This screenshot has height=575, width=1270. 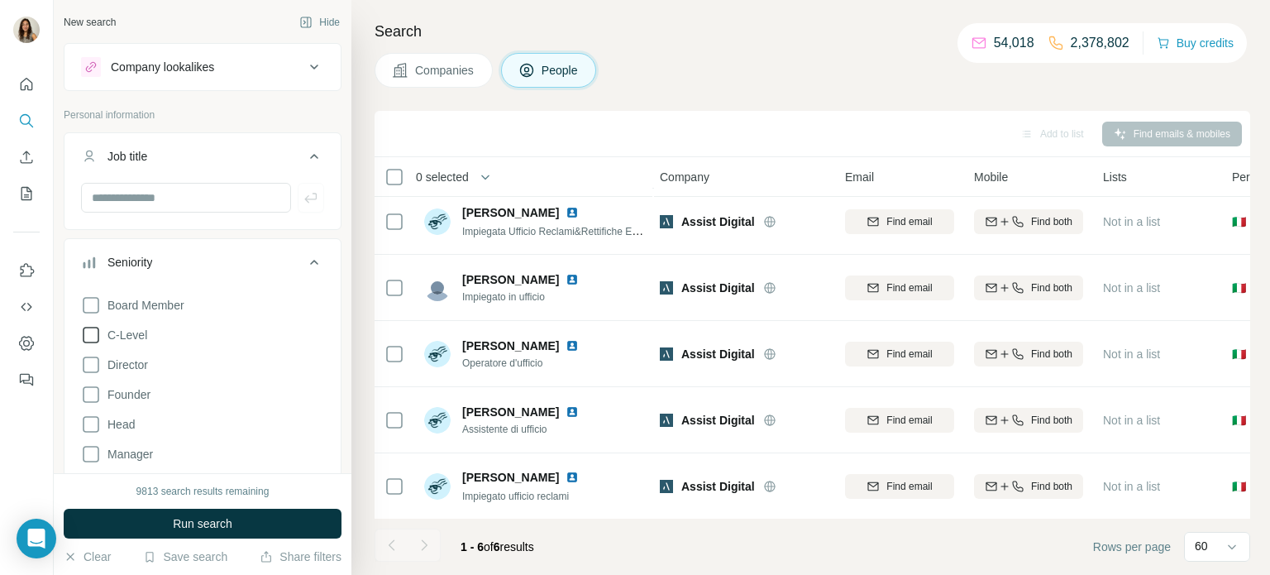 I want to click on button: My lists, so click(x=26, y=194).